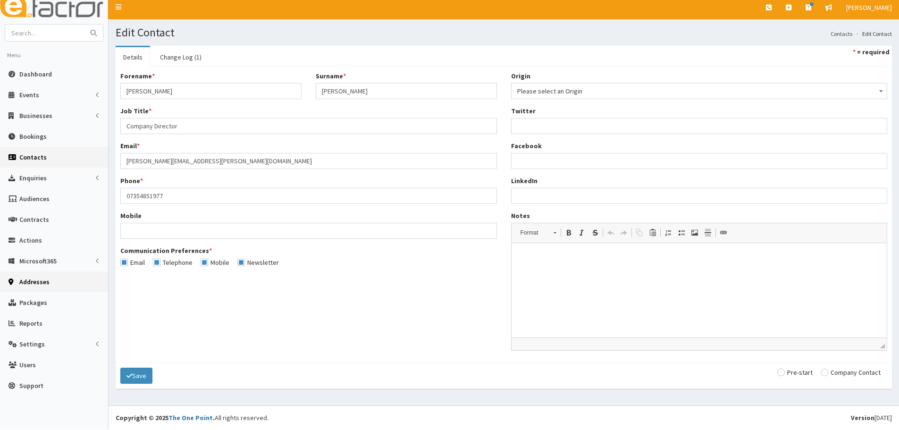  I want to click on label: Surname, so click(331, 76).